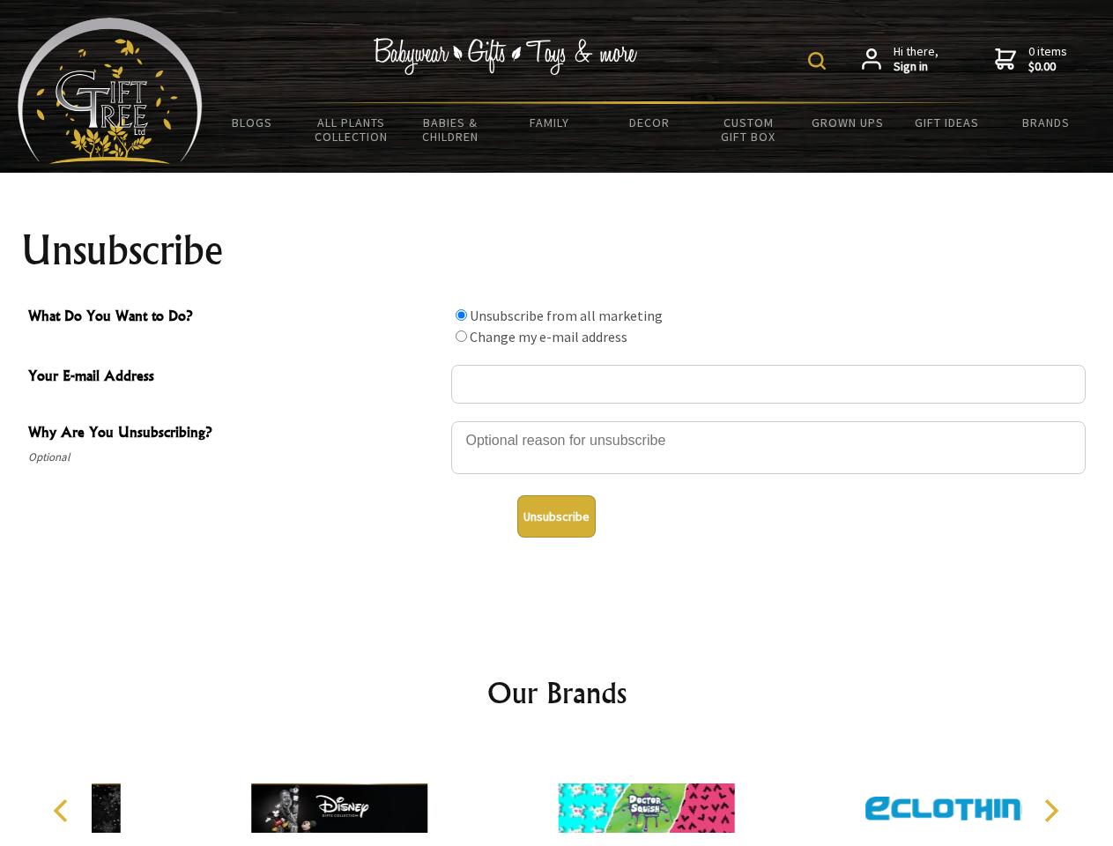  Describe the element at coordinates (235, 434) in the screenshot. I see `span: Why Are You Unsubscribing?` at that location.